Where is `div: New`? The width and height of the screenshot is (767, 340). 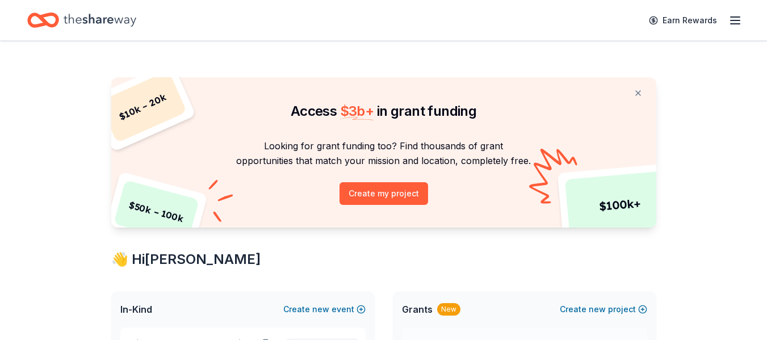 div: New is located at coordinates (448, 309).